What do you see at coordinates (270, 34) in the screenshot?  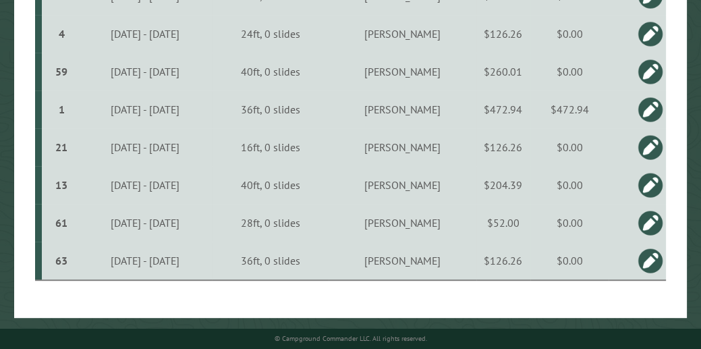 I see `td: 24ft, 0 slides` at bounding box center [270, 34].